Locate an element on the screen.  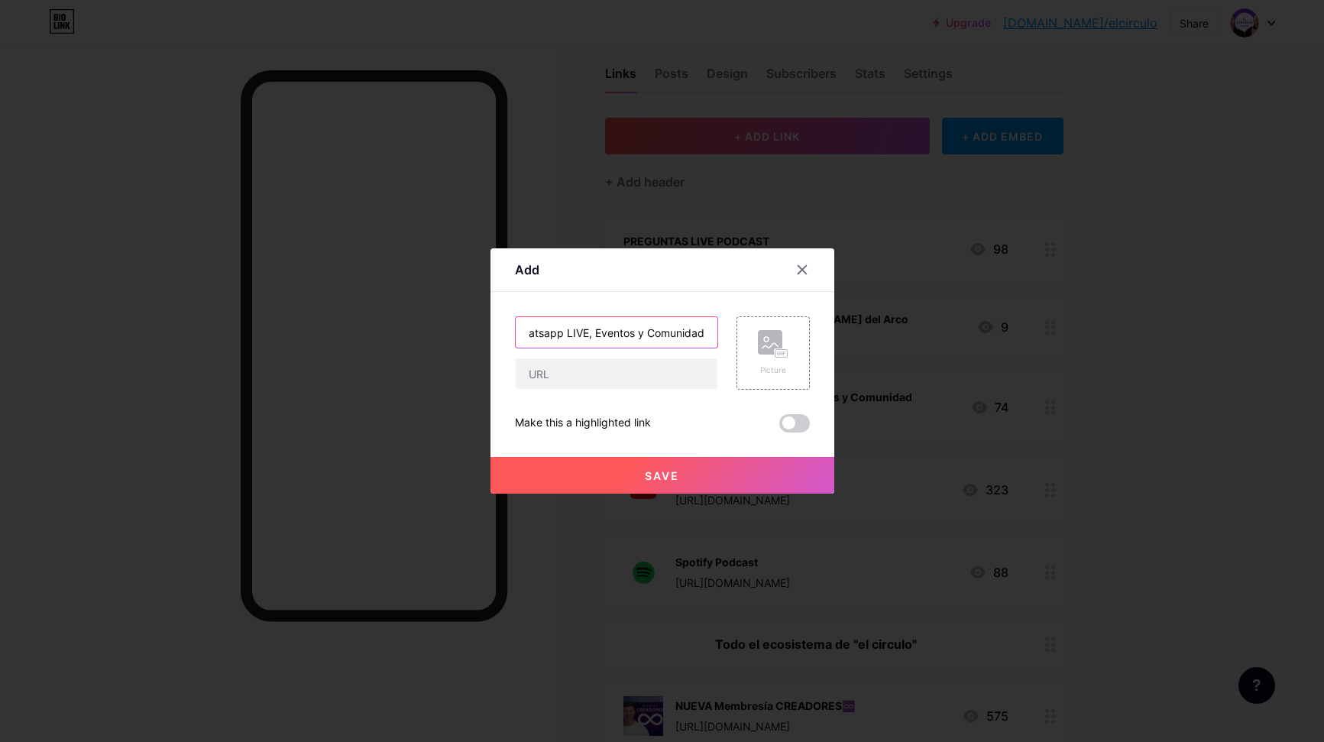
input: URL is located at coordinates (617, 374).